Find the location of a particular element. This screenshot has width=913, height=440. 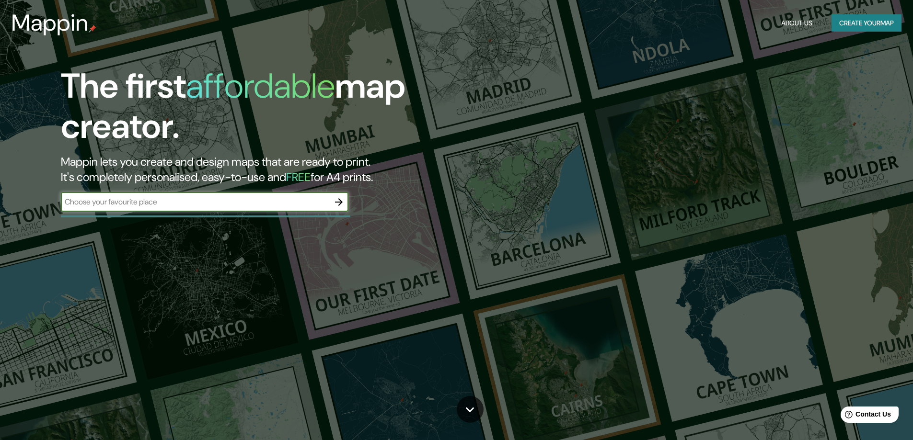

input: Choose your favourite place is located at coordinates (195, 202).